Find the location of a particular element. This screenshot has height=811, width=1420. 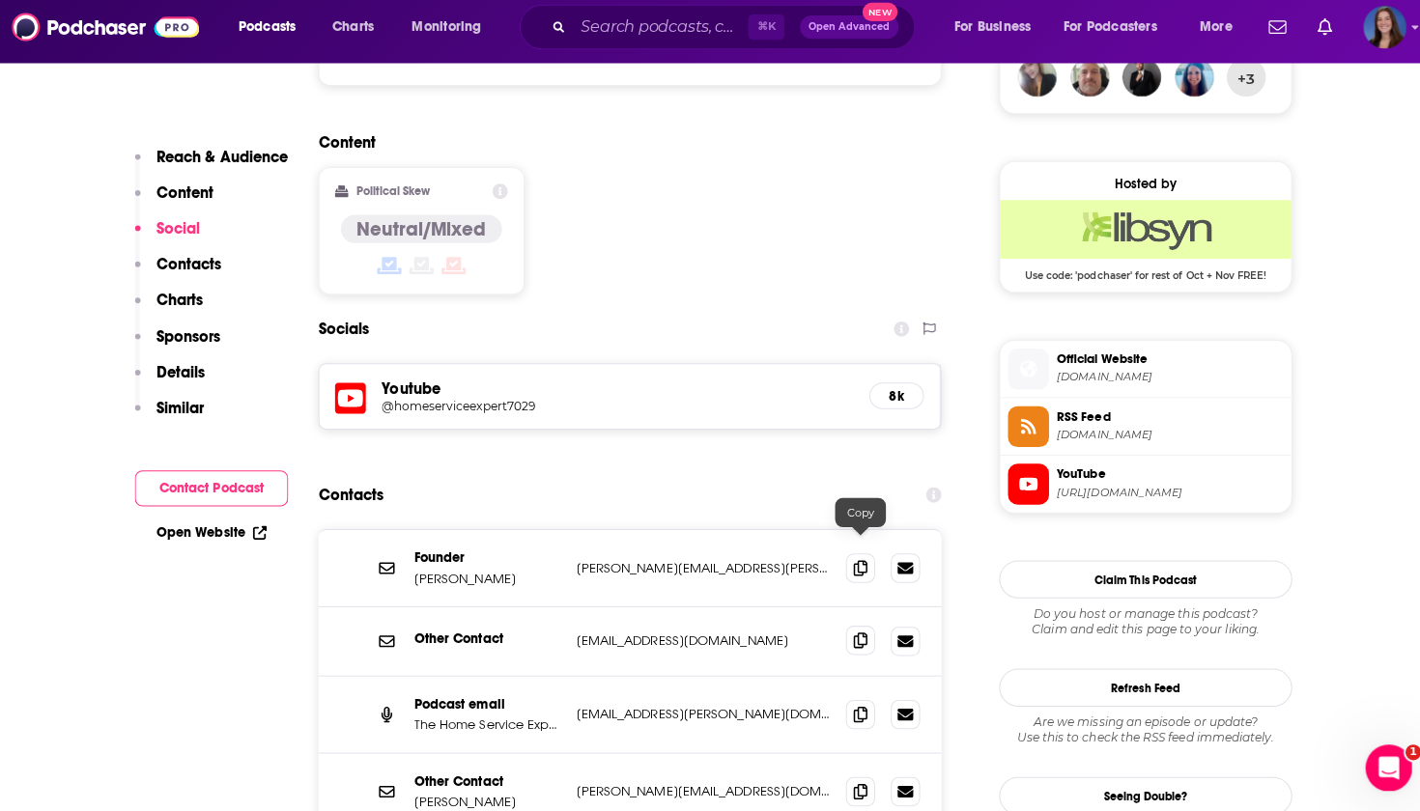

button: Charts is located at coordinates (171, 314).